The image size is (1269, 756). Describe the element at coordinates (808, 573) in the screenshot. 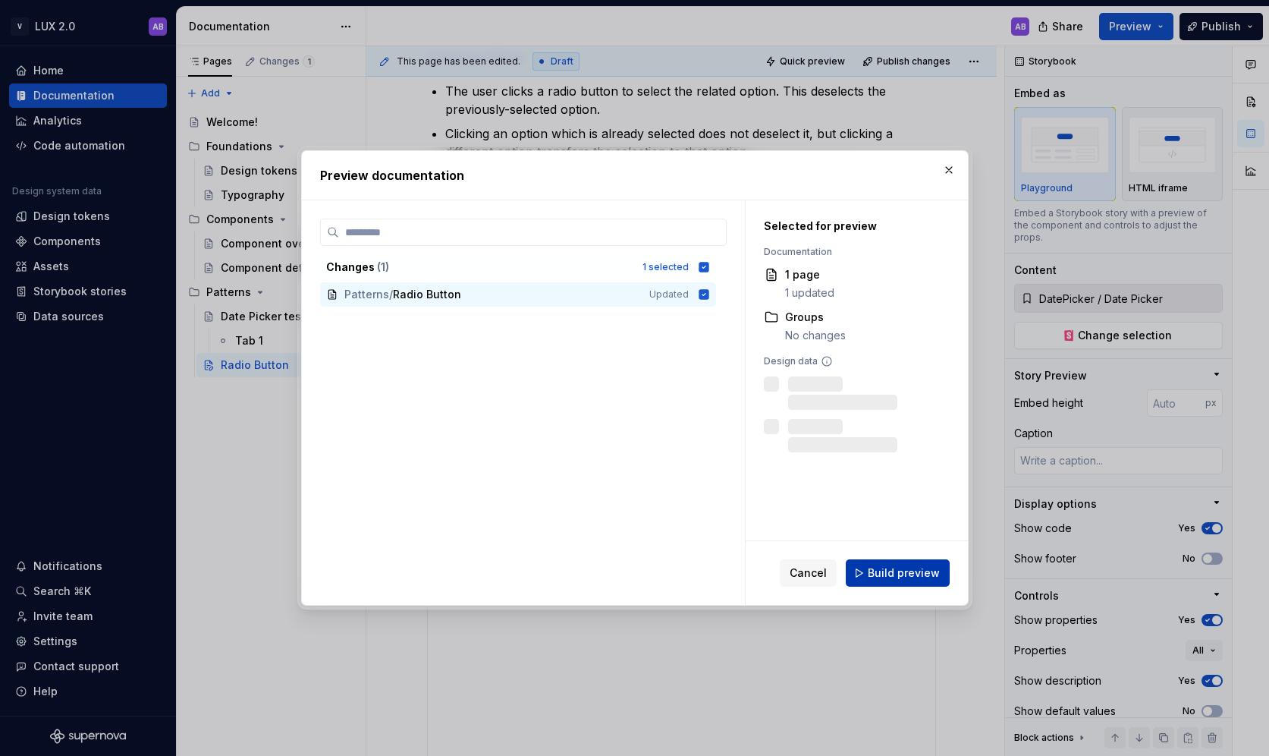

I see `button: Cancel` at that location.